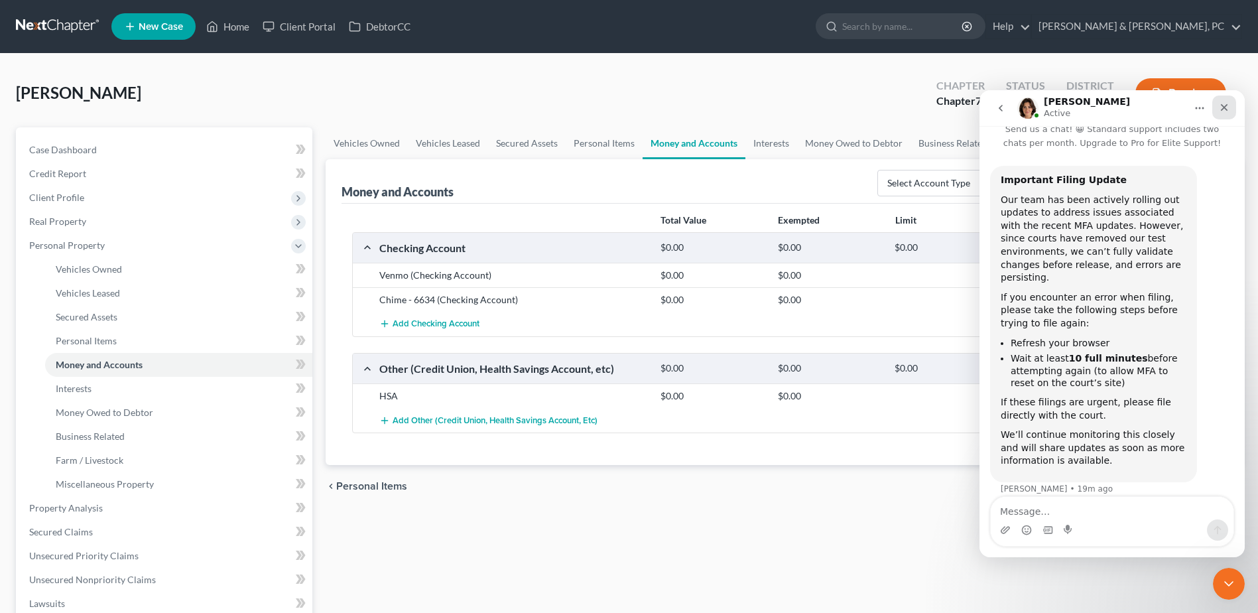 This screenshot has width=1258, height=613. Describe the element at coordinates (119, 253) in the screenshot. I see `li: Refresh your browser` at that location.